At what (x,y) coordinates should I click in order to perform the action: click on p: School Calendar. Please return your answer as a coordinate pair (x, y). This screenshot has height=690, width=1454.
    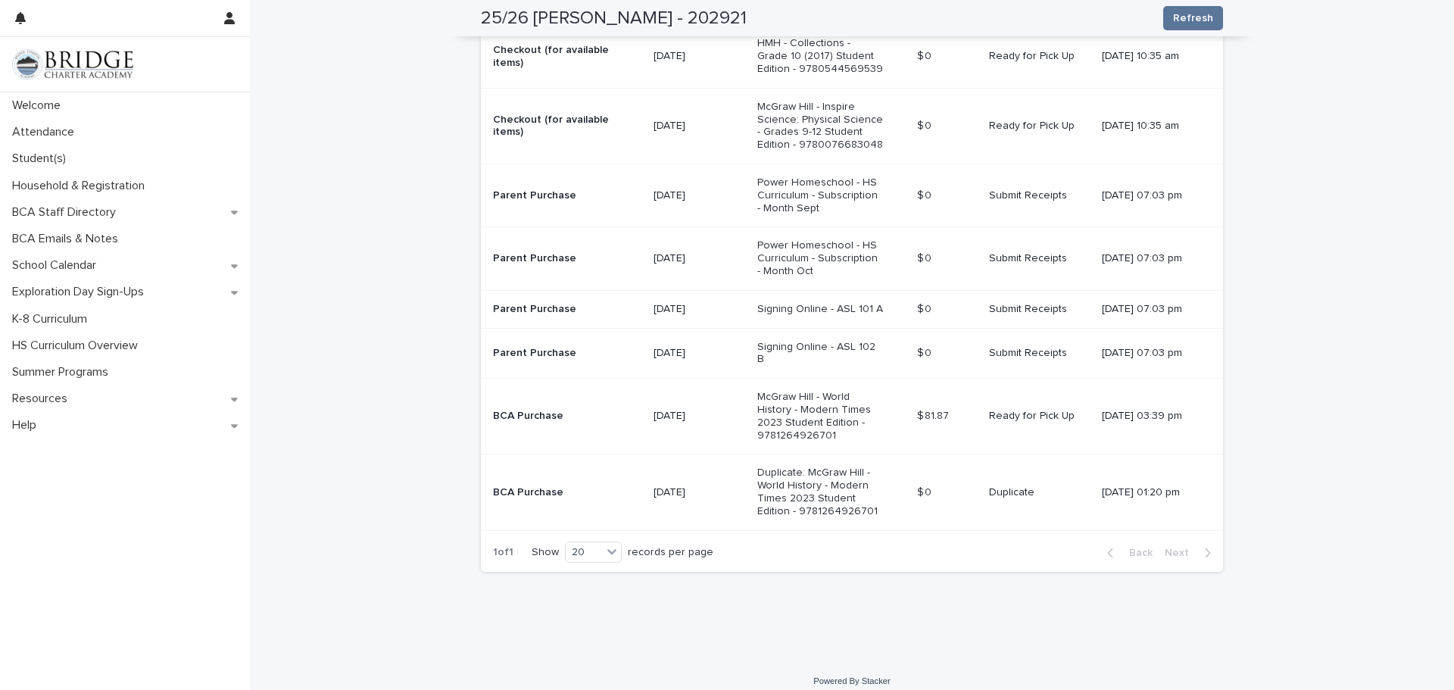
    Looking at the image, I should click on (57, 265).